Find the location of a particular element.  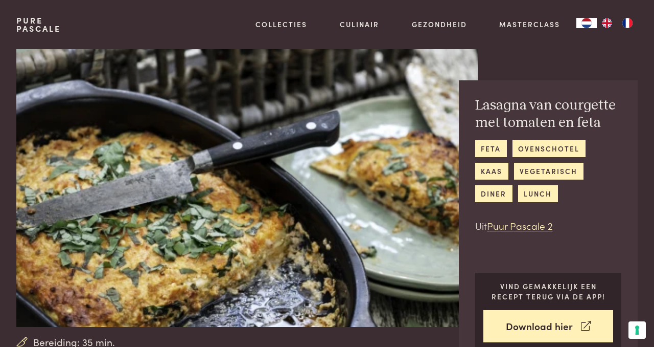

ul: Language list is located at coordinates (618, 23).